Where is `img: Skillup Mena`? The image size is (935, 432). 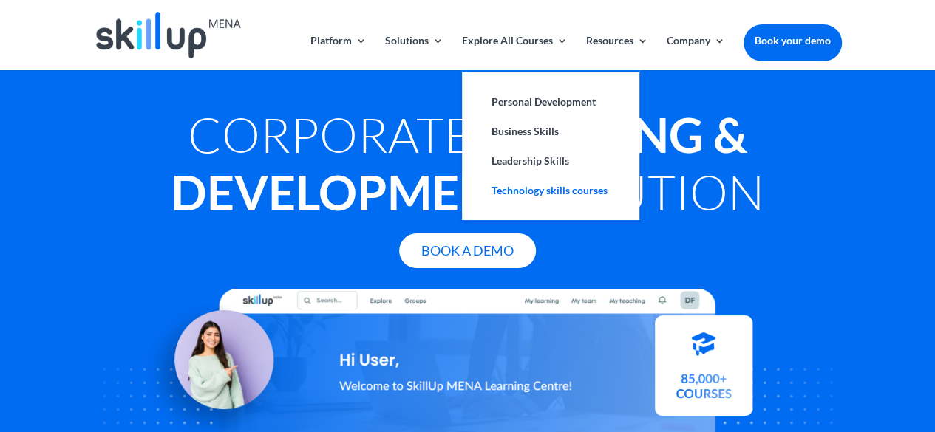 img: Skillup Mena is located at coordinates (168, 35).